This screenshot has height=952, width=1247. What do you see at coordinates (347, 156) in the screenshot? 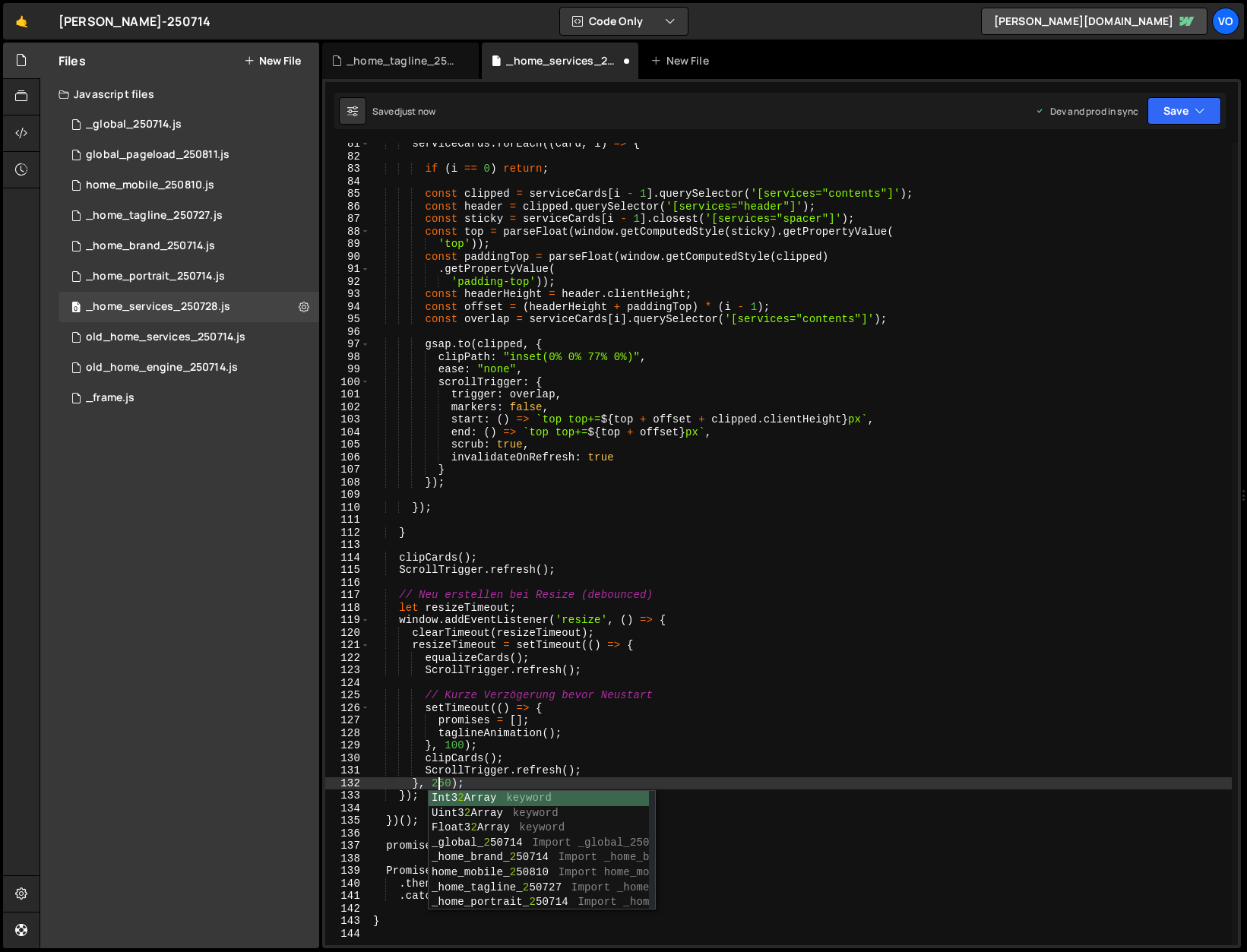
I see `div: 82` at bounding box center [347, 156].